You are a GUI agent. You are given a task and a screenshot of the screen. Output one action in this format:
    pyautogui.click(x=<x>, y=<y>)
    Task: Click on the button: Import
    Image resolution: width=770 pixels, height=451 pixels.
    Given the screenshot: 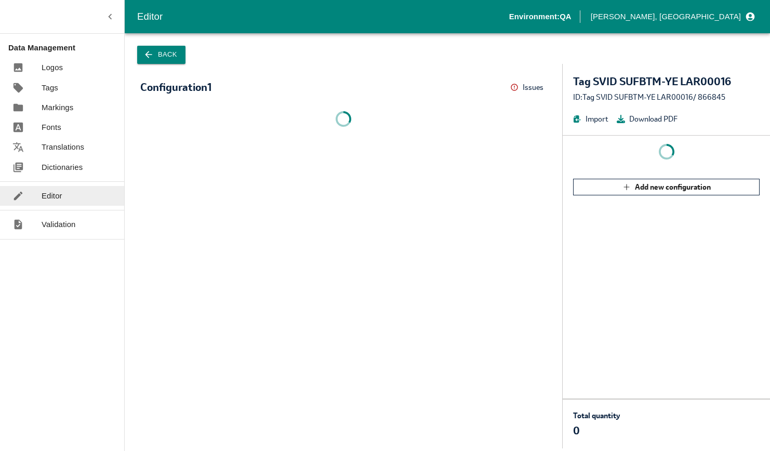 What is the action you would take?
    pyautogui.click(x=591, y=119)
    